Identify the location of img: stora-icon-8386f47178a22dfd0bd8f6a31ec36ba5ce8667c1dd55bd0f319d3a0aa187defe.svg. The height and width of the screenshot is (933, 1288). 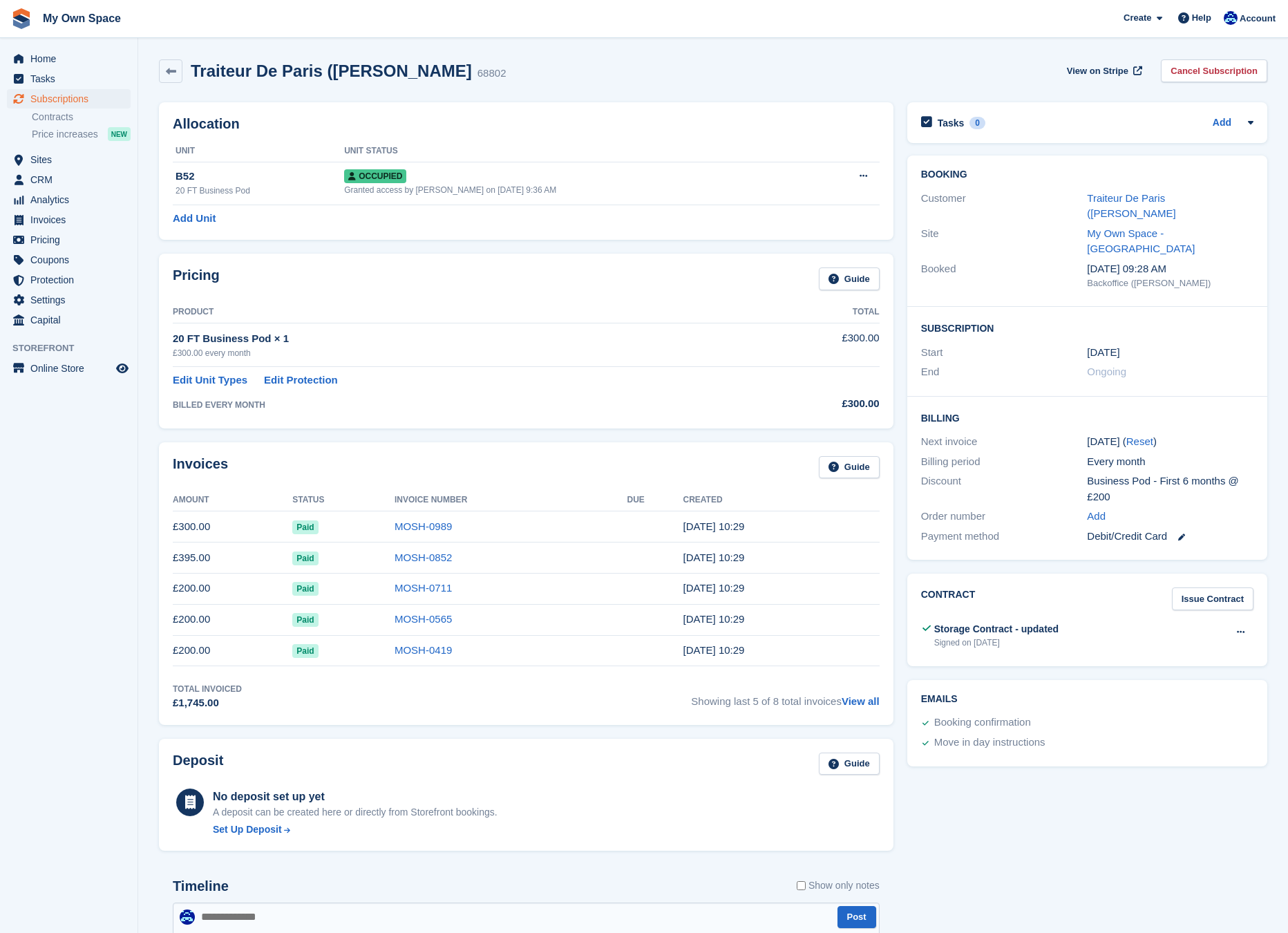
(21, 19).